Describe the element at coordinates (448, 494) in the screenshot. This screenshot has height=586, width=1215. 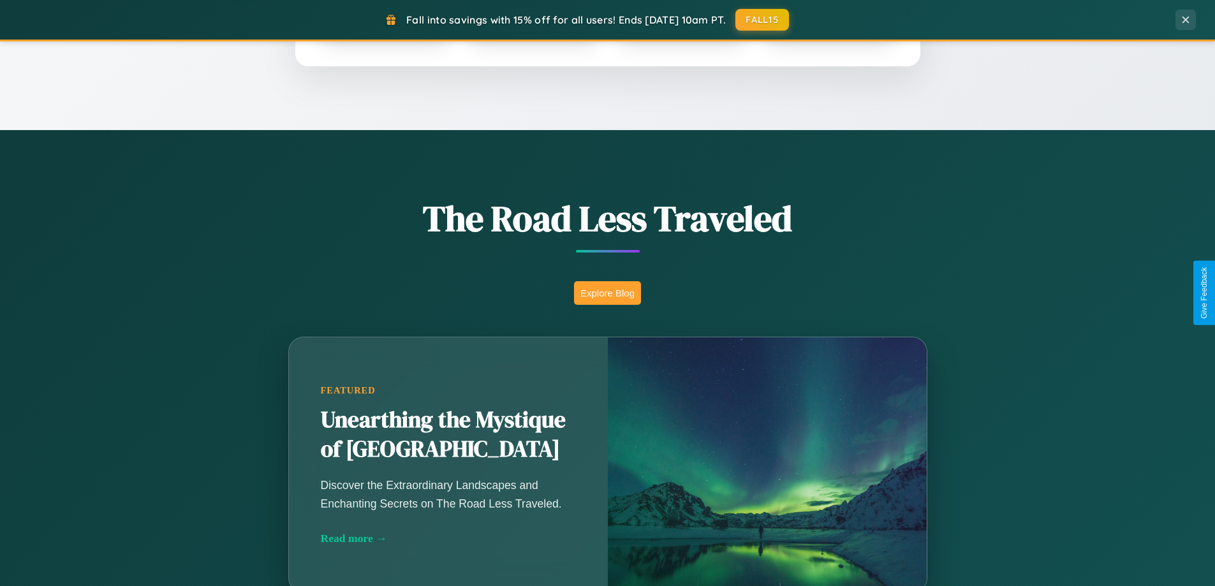
I see `p: Discover the Extraordinary Landscapes and Enchanting Secrets on The Road Less Traveled.` at that location.